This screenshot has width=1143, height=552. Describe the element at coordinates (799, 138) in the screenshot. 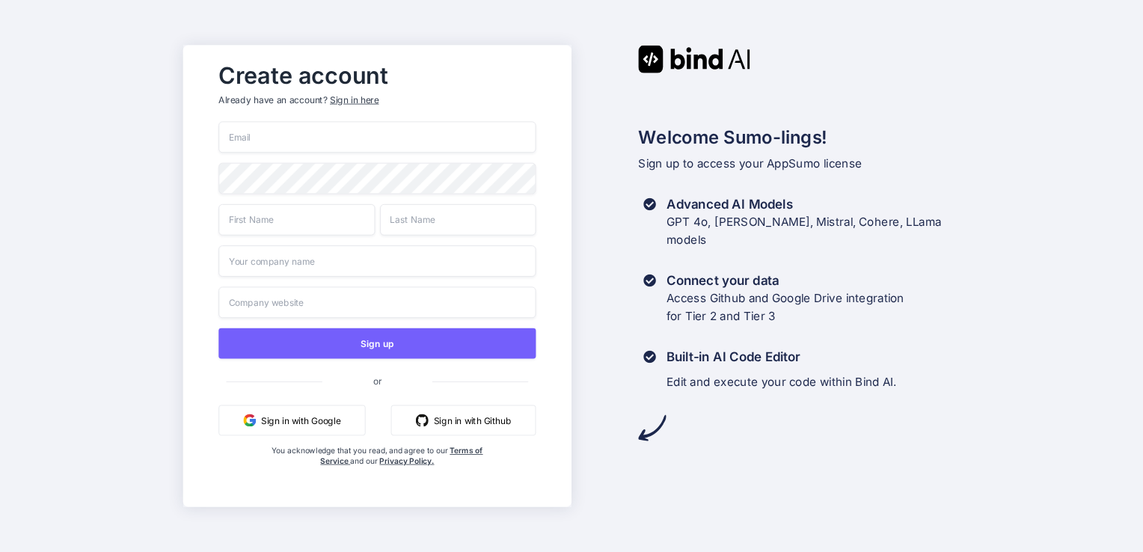

I see `h2: Welcome Sumo-lings!` at that location.